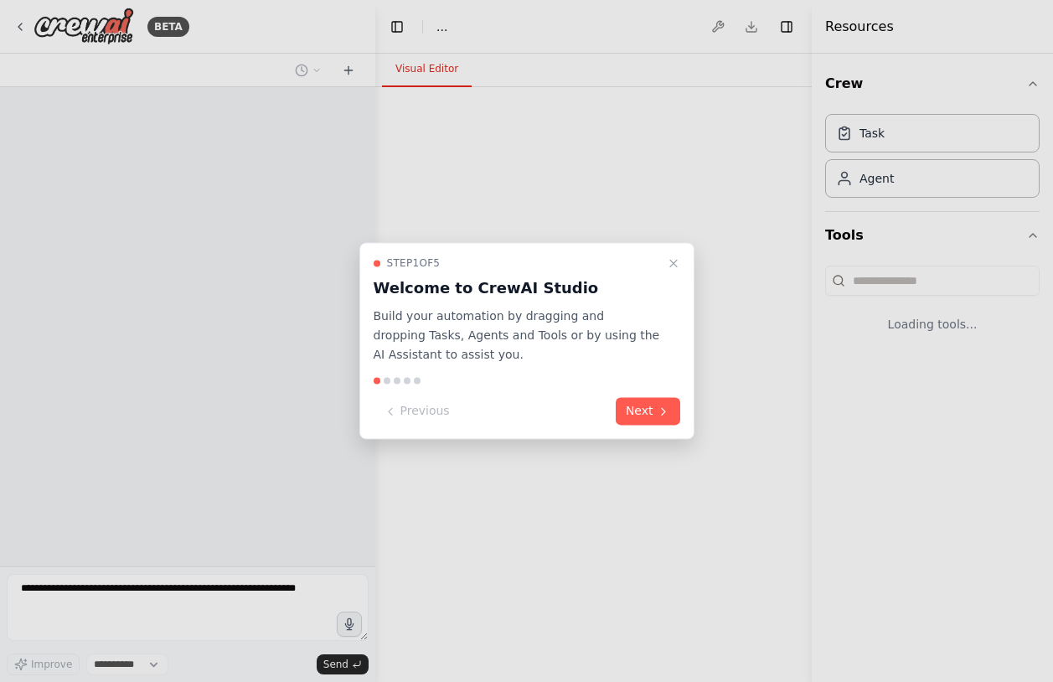 The height and width of the screenshot is (682, 1053). Describe the element at coordinates (517, 335) in the screenshot. I see `p: Build your automation by dragging and dropping Tasks, Agents and Tools or by using the AI Assista...` at that location.